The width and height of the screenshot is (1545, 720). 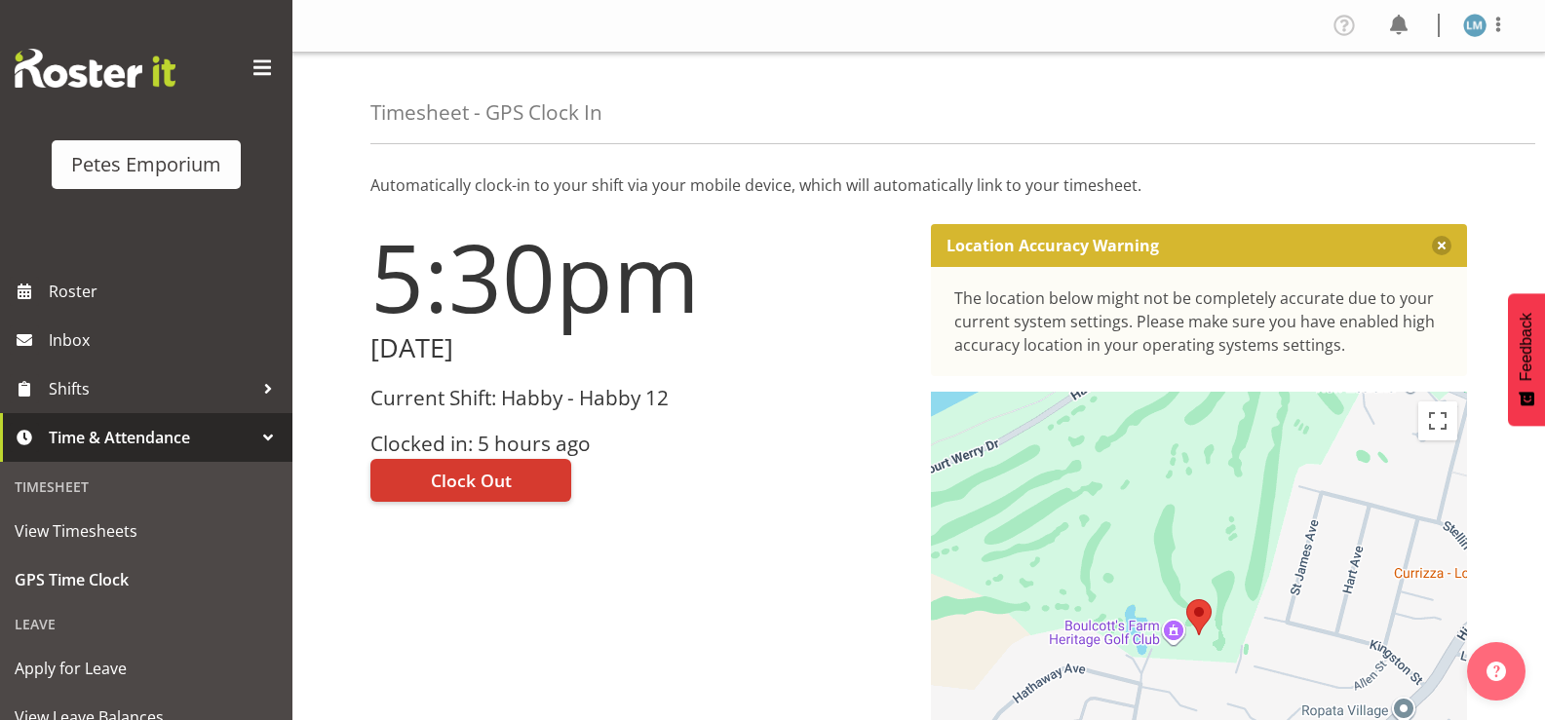 I want to click on button: Clock Out, so click(x=471, y=481).